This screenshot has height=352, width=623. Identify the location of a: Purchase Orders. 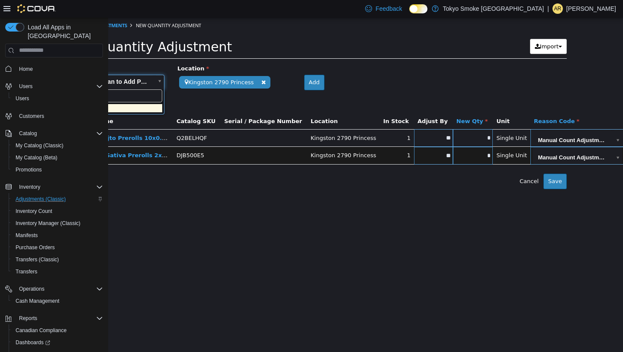
(35, 248).